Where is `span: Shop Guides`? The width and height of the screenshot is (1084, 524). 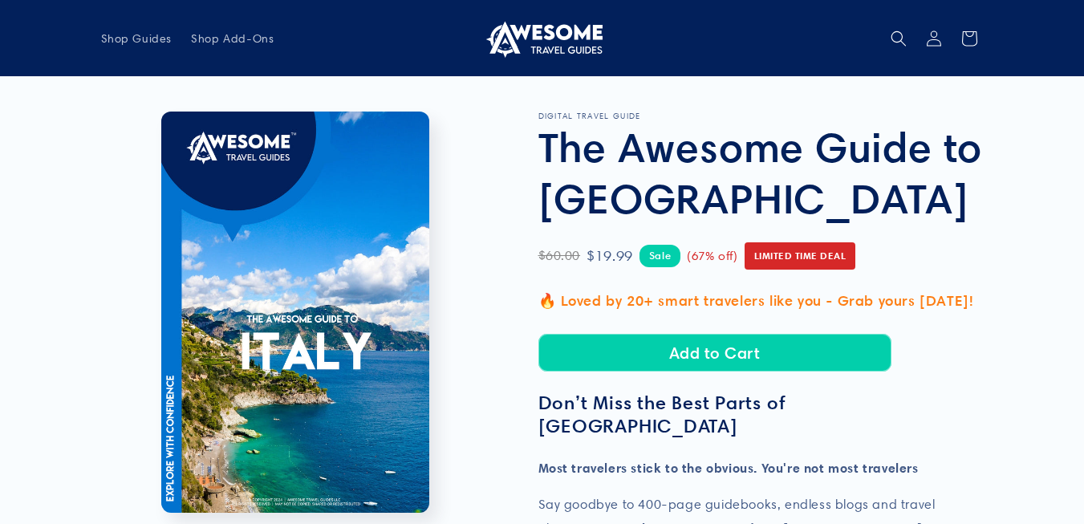 span: Shop Guides is located at coordinates (136, 39).